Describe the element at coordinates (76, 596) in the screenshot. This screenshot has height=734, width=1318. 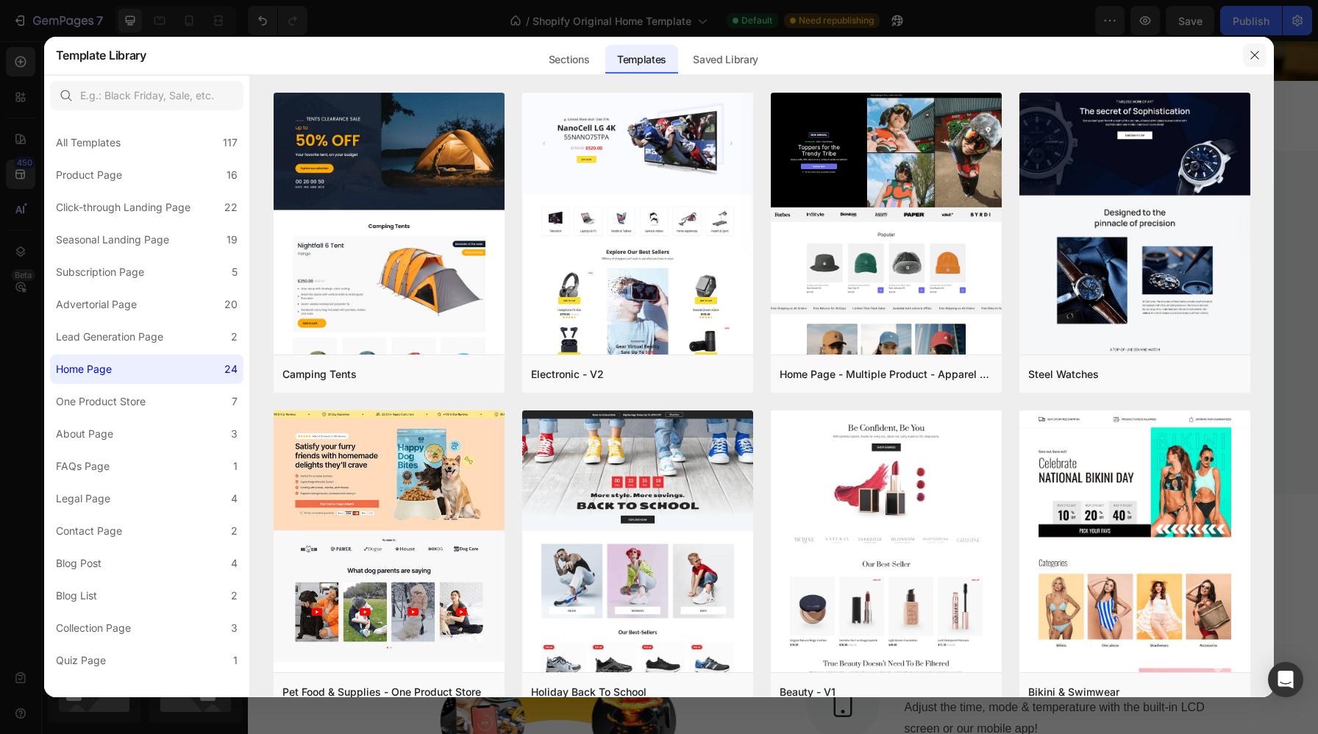
I see `div: Blog List` at that location.